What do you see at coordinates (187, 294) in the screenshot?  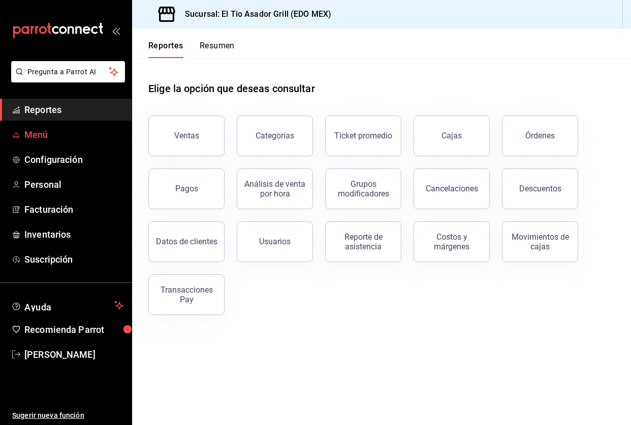 I see `button: Transacciones Pay` at bounding box center [187, 294].